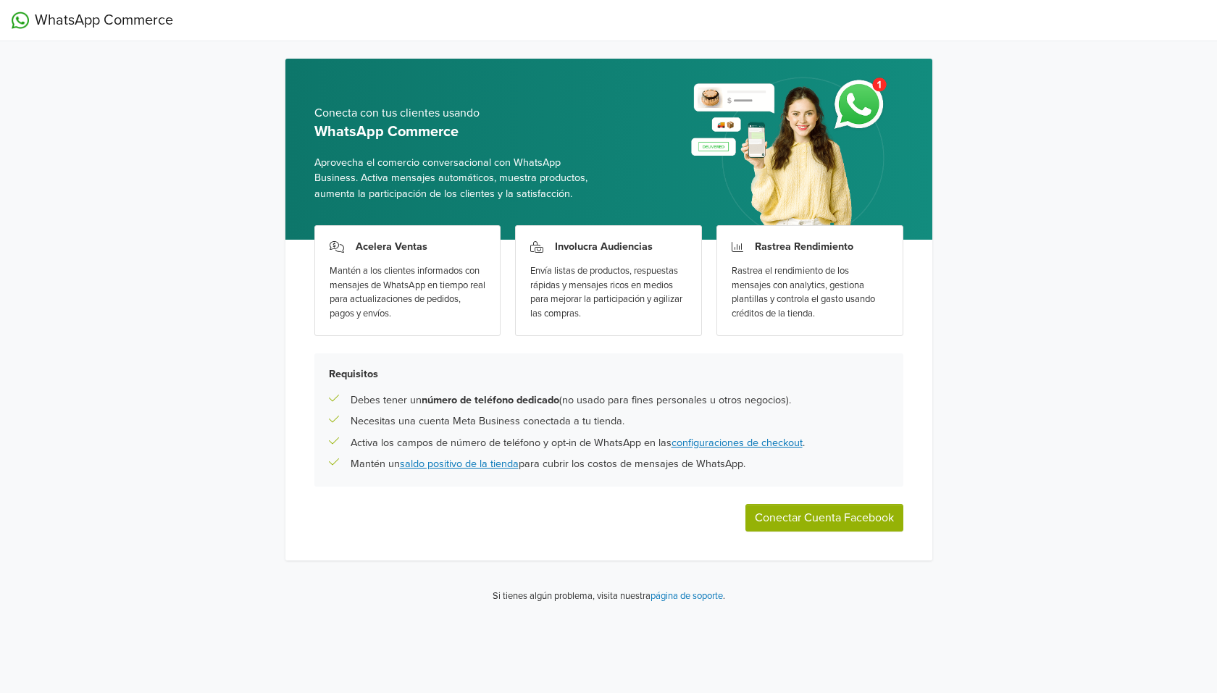 The width and height of the screenshot is (1217, 693). What do you see at coordinates (456, 178) in the screenshot?
I see `span: Aprovecha el comercio conversacional con WhatsApp Business. Activa mensajes automáticos, muestra ...` at bounding box center [456, 178].